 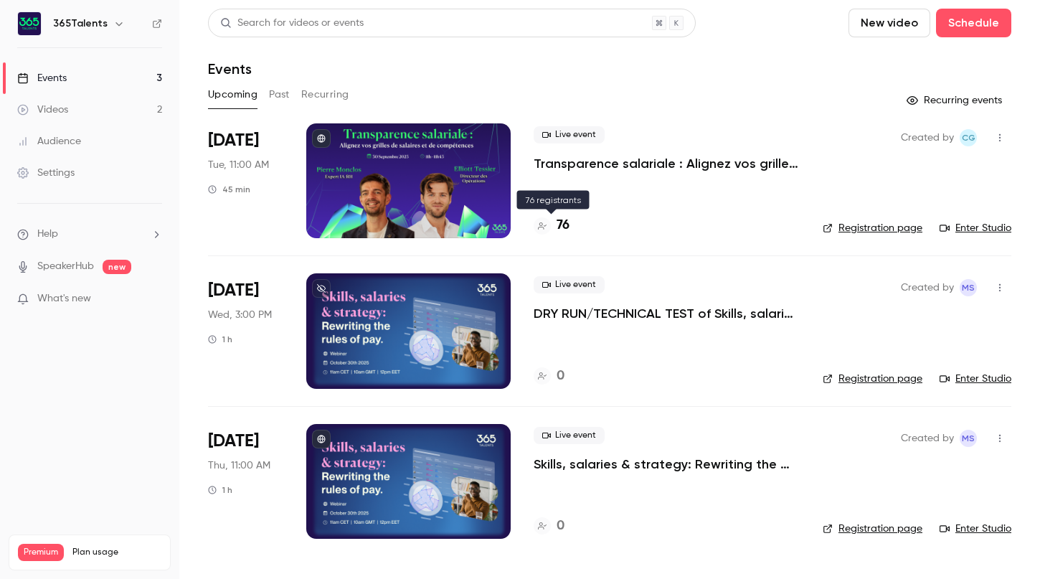 I want to click on div: Search for videos or events, so click(x=292, y=23).